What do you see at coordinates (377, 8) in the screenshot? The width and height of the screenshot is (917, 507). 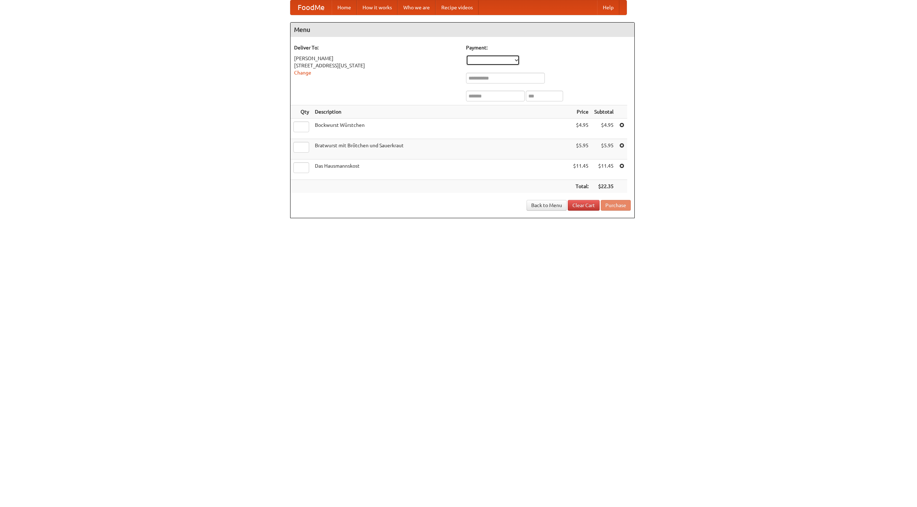 I see `a: How it works` at bounding box center [377, 8].